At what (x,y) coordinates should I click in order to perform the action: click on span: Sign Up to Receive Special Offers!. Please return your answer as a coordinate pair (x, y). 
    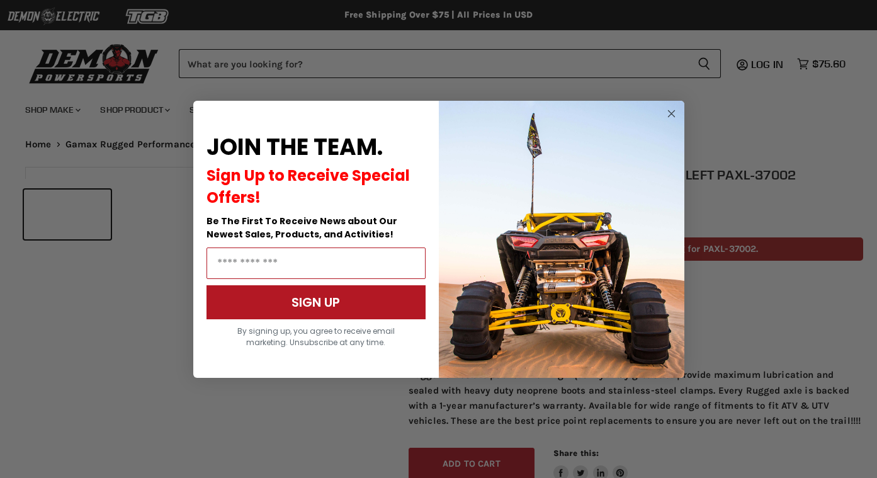
    Looking at the image, I should click on (308, 186).